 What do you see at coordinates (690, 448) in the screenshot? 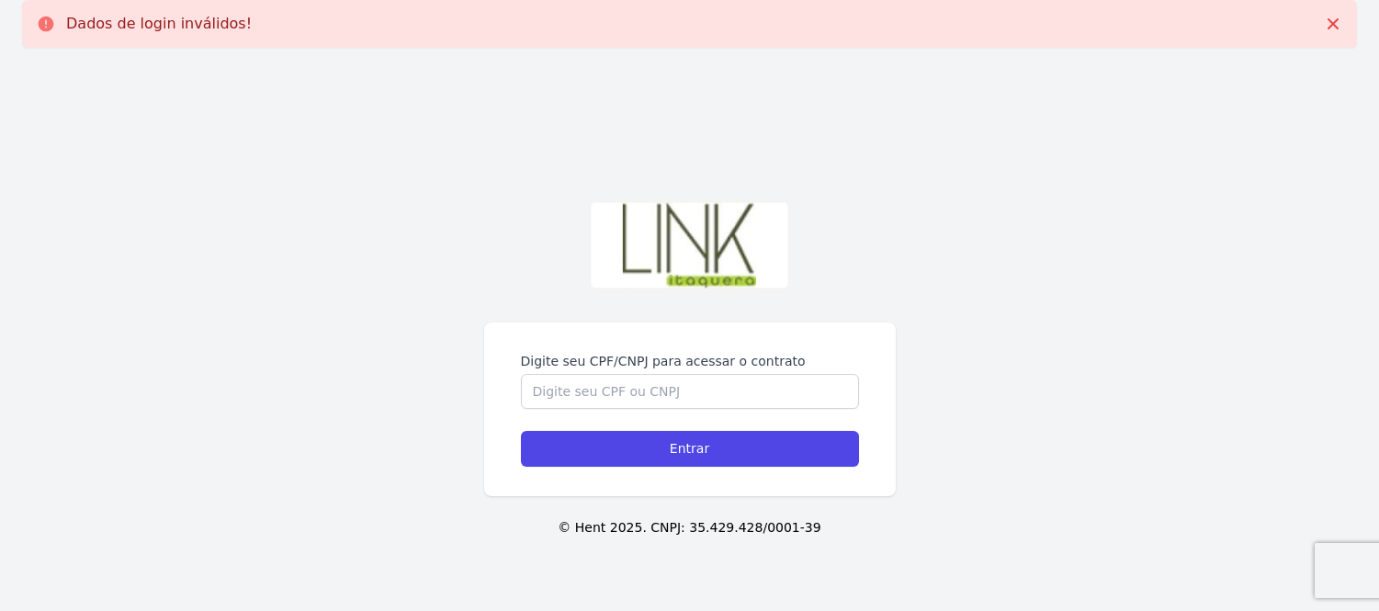
I see `input: Entrar` at bounding box center [690, 448].